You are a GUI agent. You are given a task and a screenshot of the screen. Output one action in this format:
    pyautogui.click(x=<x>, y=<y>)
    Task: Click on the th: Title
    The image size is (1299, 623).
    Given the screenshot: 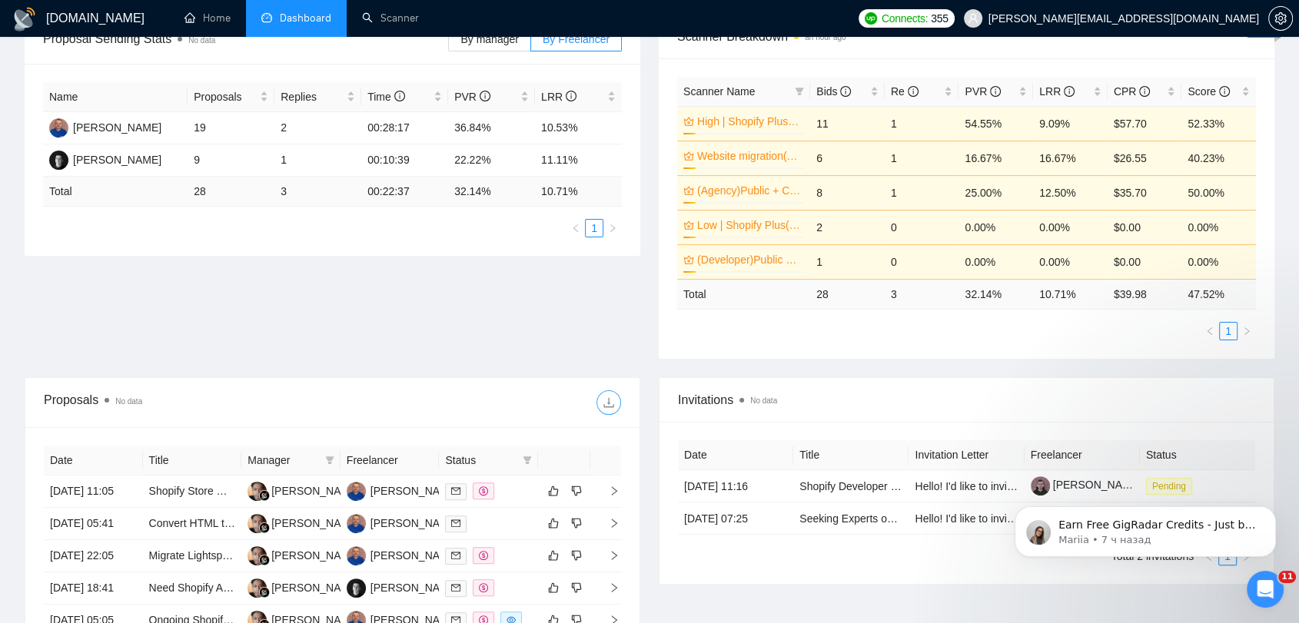 What is the action you would take?
    pyautogui.click(x=192, y=460)
    